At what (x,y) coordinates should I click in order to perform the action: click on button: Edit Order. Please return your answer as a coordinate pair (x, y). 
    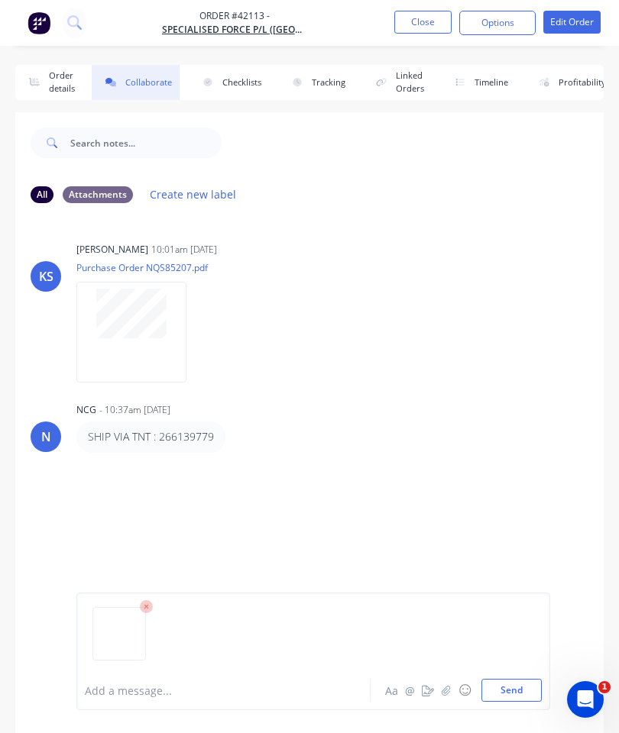
    Looking at the image, I should click on (571, 22).